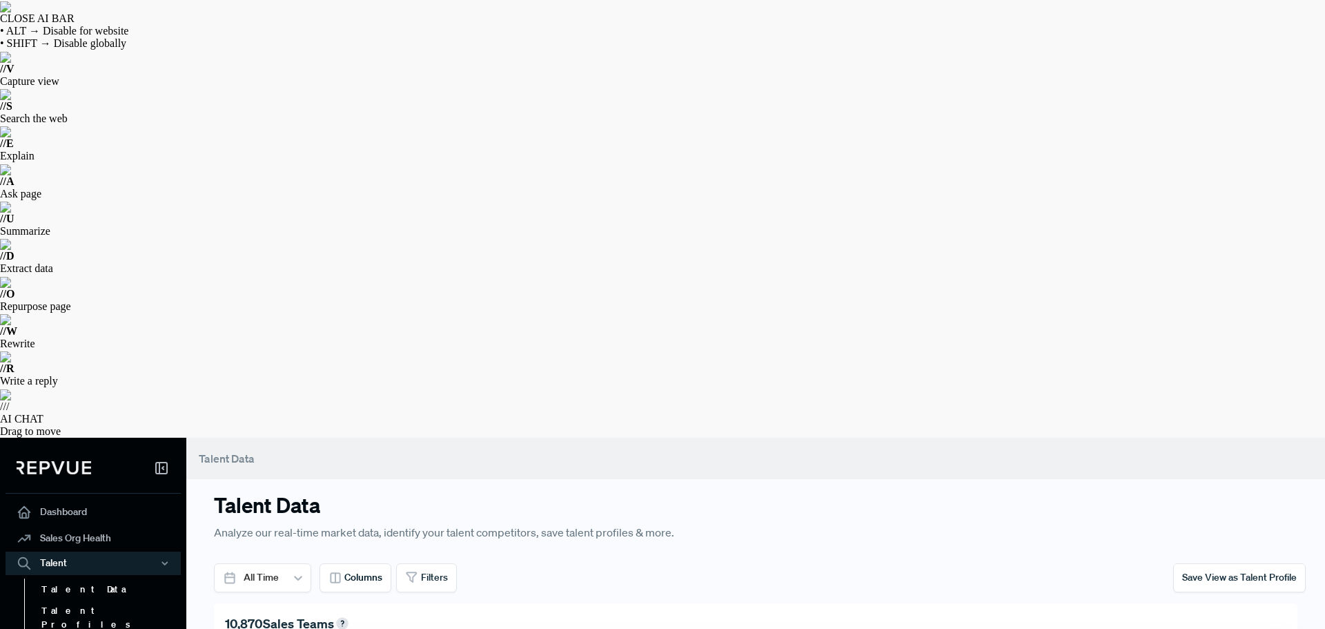  What do you see at coordinates (355, 578) in the screenshot?
I see `button: Columns` at bounding box center [355, 578].